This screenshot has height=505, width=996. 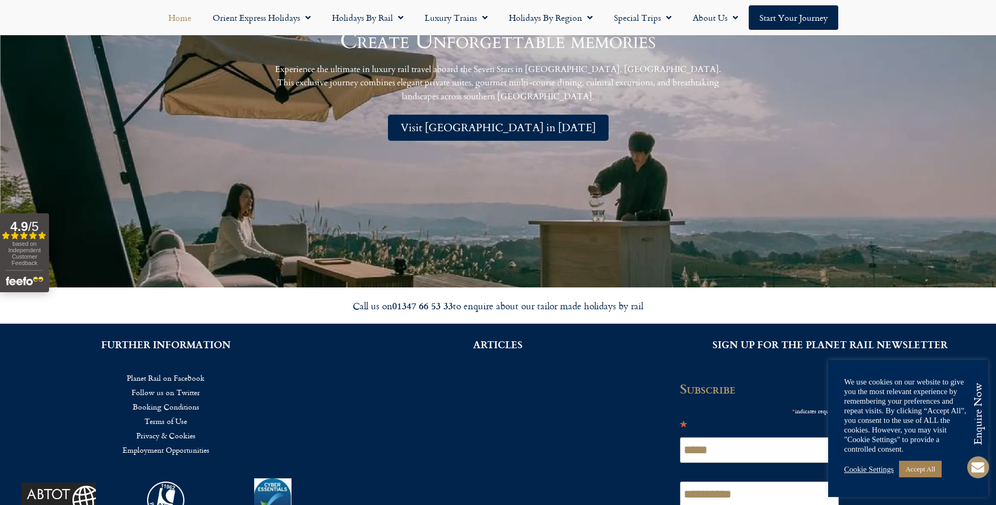 I want to click on h2: ARTICLES, so click(x=498, y=344).